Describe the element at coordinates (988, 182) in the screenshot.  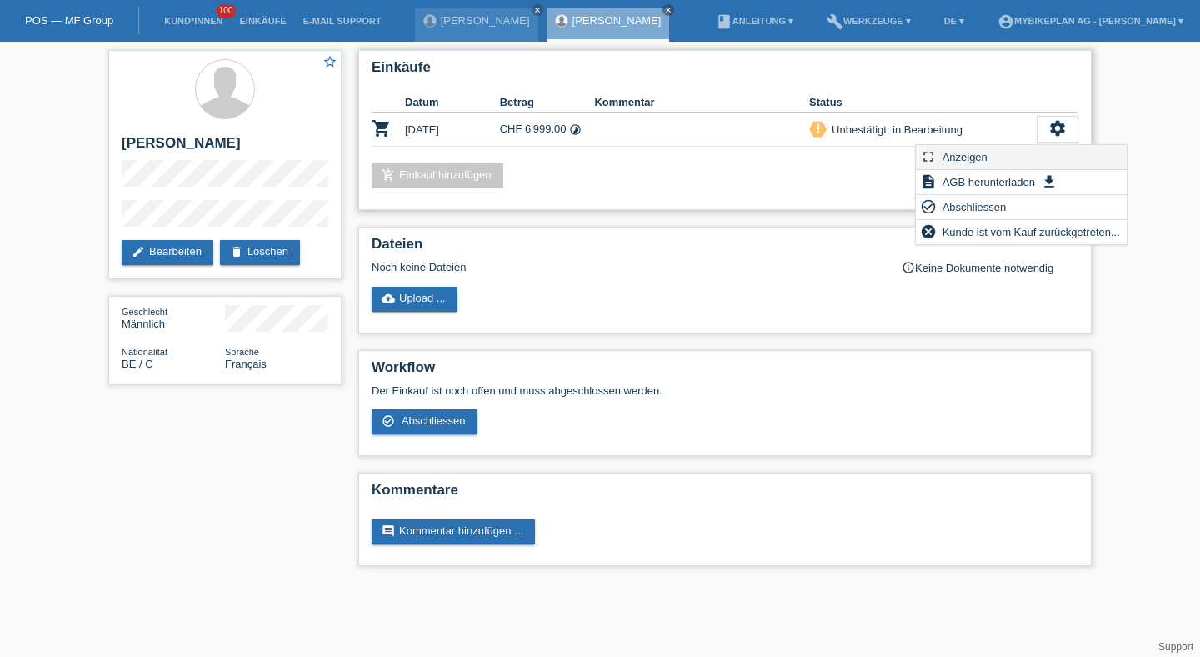
I see `span: AGB herunterladen` at that location.